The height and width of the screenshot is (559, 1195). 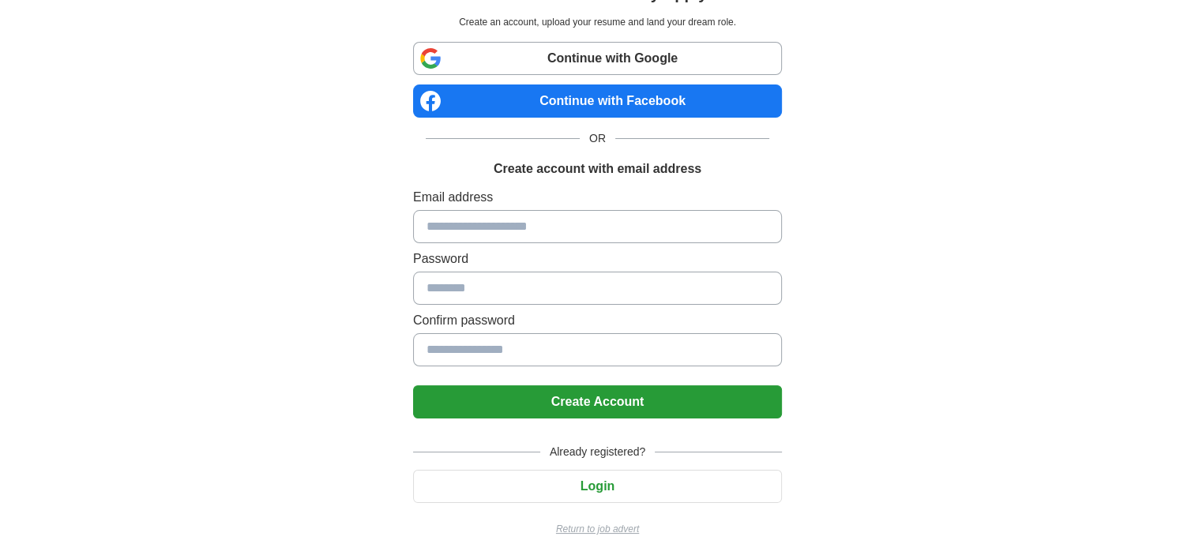 I want to click on span: OR, so click(x=597, y=138).